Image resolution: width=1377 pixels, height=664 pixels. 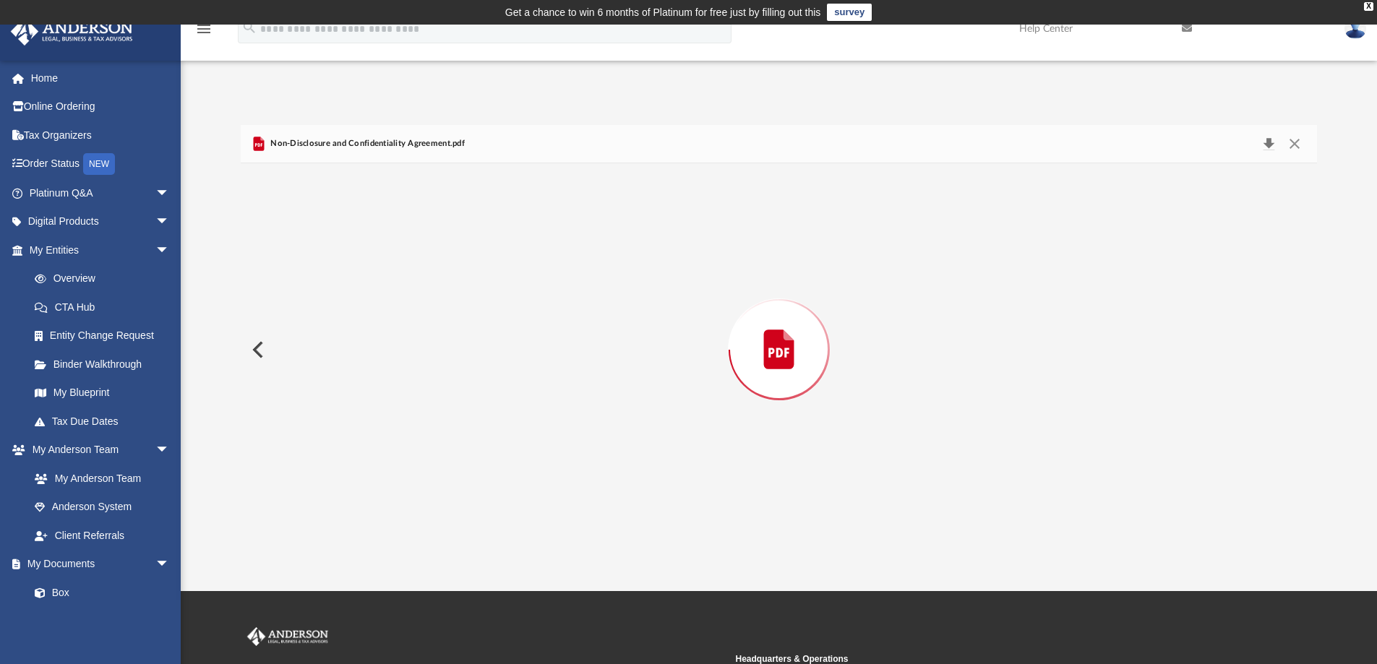 I want to click on button: Previous File, so click(x=257, y=350).